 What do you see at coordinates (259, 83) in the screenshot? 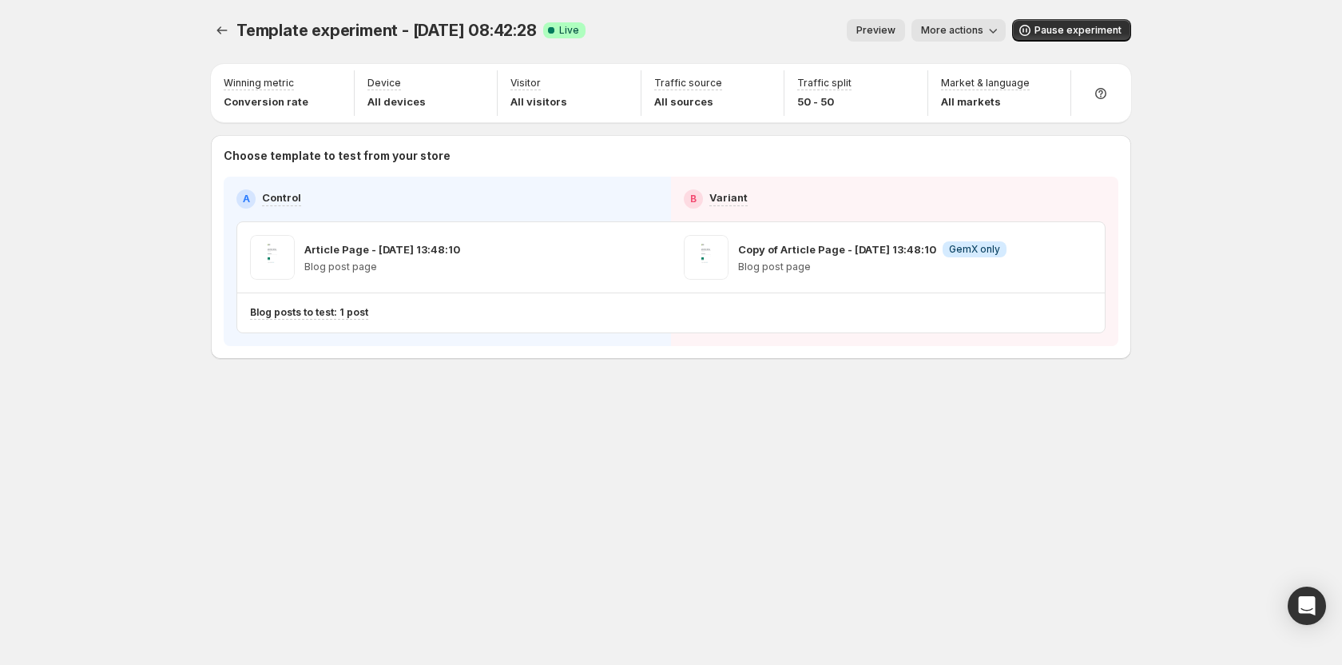
I see `p: Winning metric` at bounding box center [259, 83].